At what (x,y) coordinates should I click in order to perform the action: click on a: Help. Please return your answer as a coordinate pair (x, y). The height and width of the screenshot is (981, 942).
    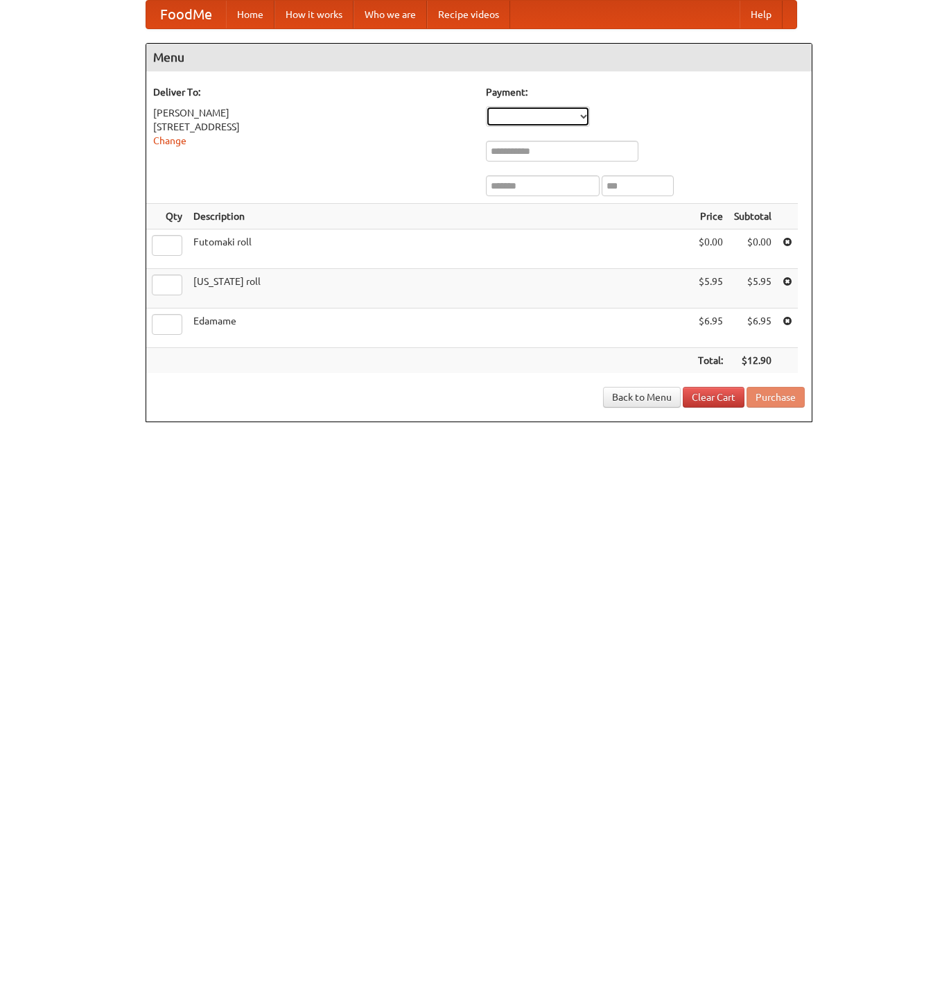
    Looking at the image, I should click on (761, 15).